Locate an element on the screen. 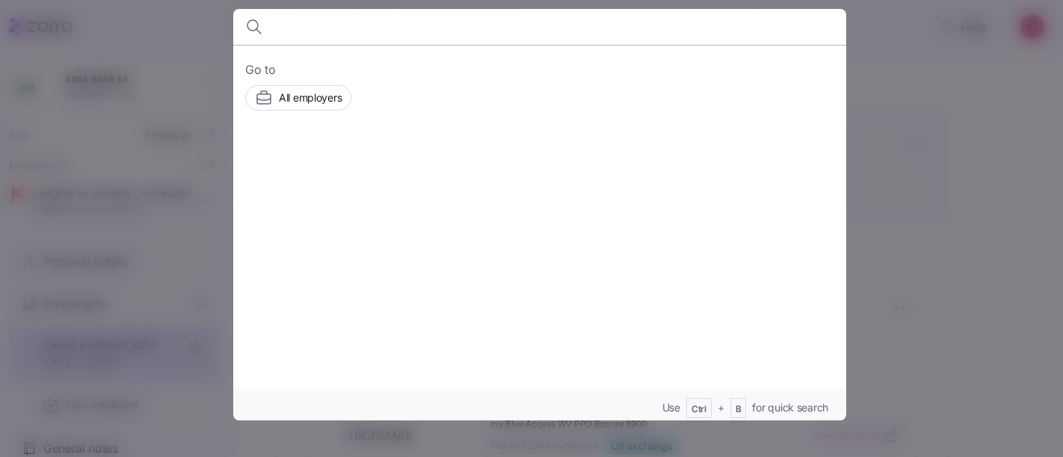 This screenshot has width=1063, height=457. span: Ctrl is located at coordinates (699, 410).